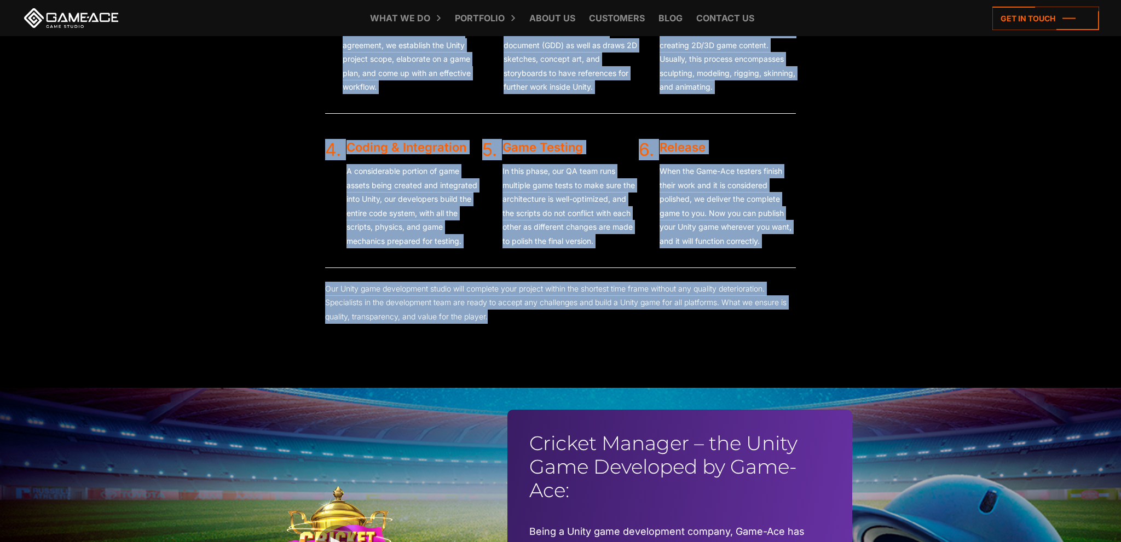 The image size is (1121, 542). Describe the element at coordinates (680, 467) in the screenshot. I see `h2: Cricket Manager – the Unity Game Developed by Game-Ace:` at that location.